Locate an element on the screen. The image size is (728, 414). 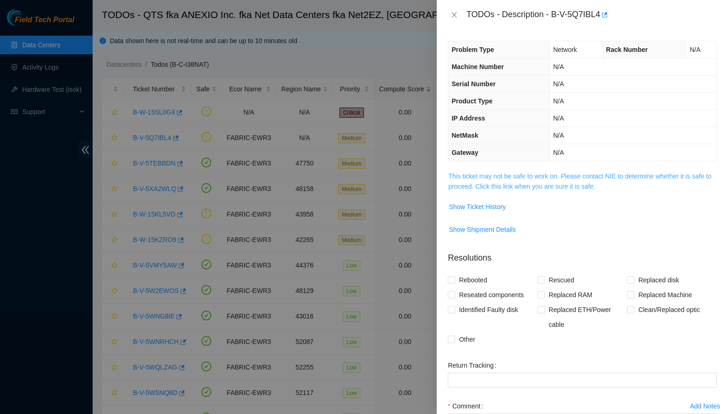
span: Rescued is located at coordinates (562, 280).